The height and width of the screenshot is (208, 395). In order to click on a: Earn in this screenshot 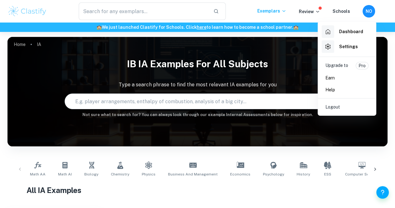, I will do `click(347, 78)`.